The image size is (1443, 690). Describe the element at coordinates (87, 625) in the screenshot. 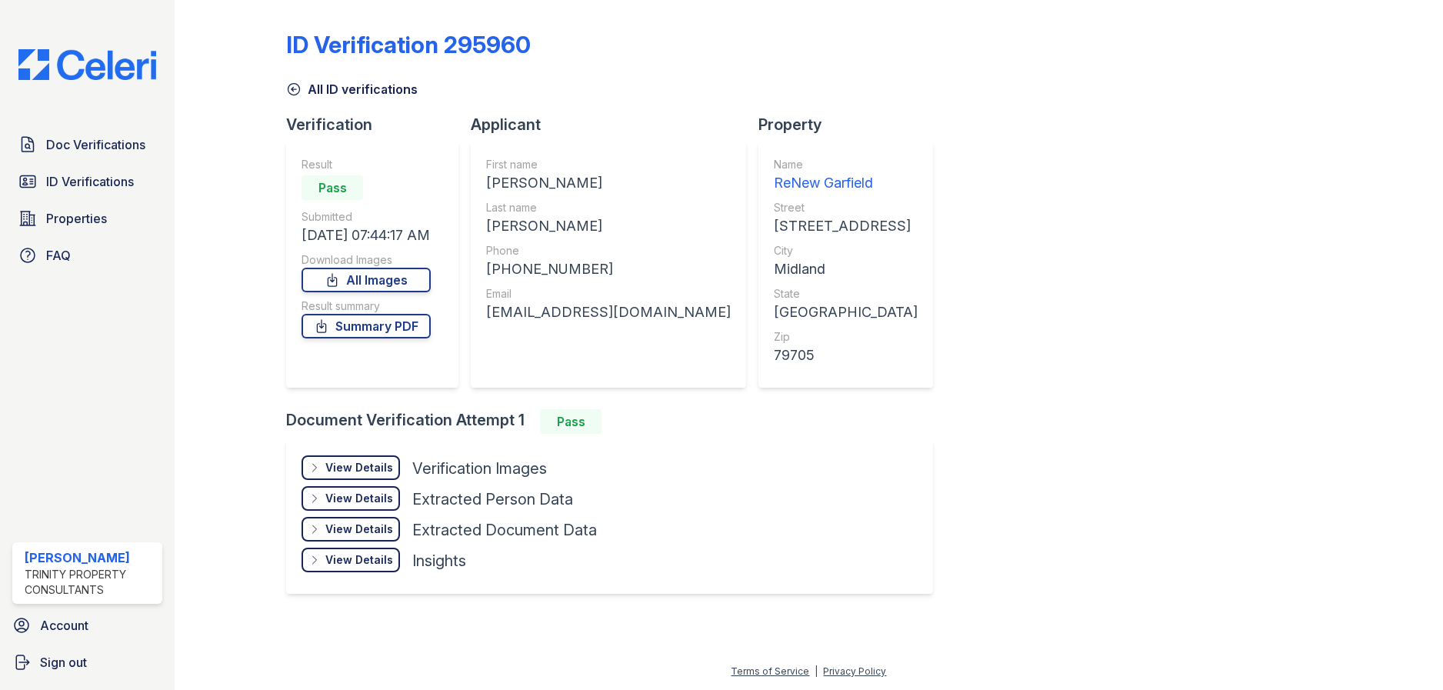

I see `a: Account` at that location.